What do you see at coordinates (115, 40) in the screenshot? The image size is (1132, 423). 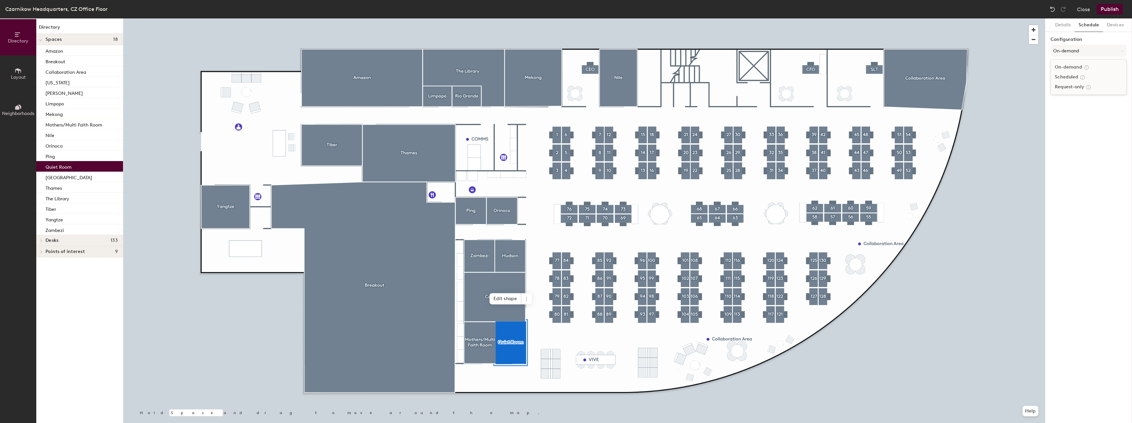 I see `span: 18` at bounding box center [115, 40].